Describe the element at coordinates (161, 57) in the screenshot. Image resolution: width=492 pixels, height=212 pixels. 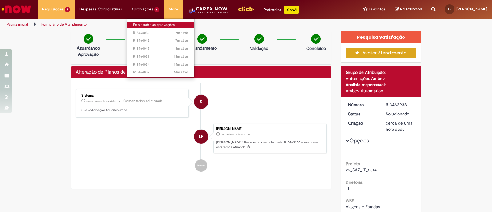
I see `span: R13464031` at that location.